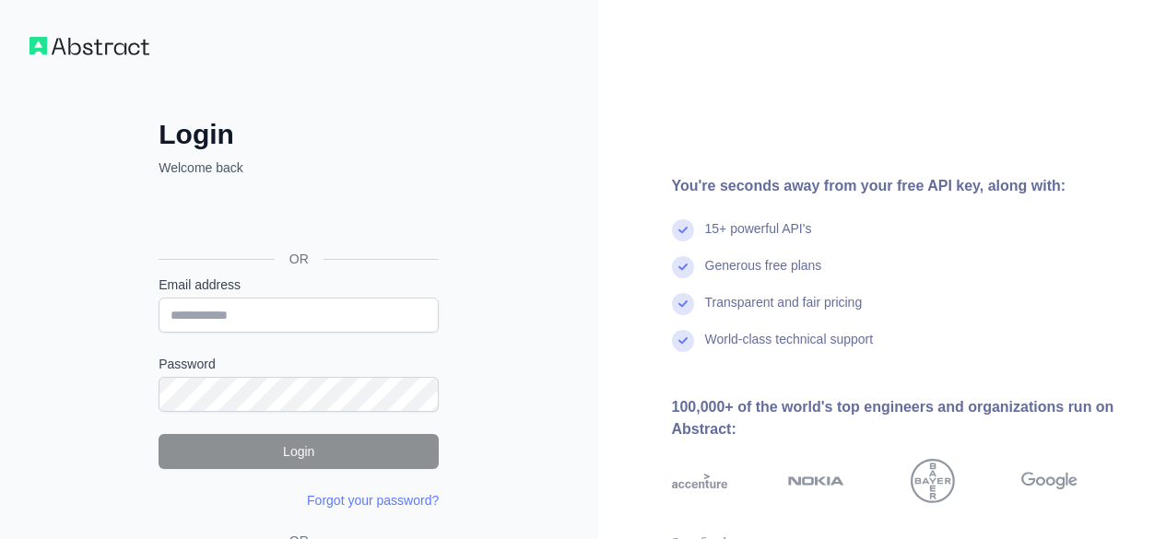 The width and height of the screenshot is (1166, 539). I want to click on img: google, so click(1049, 481).